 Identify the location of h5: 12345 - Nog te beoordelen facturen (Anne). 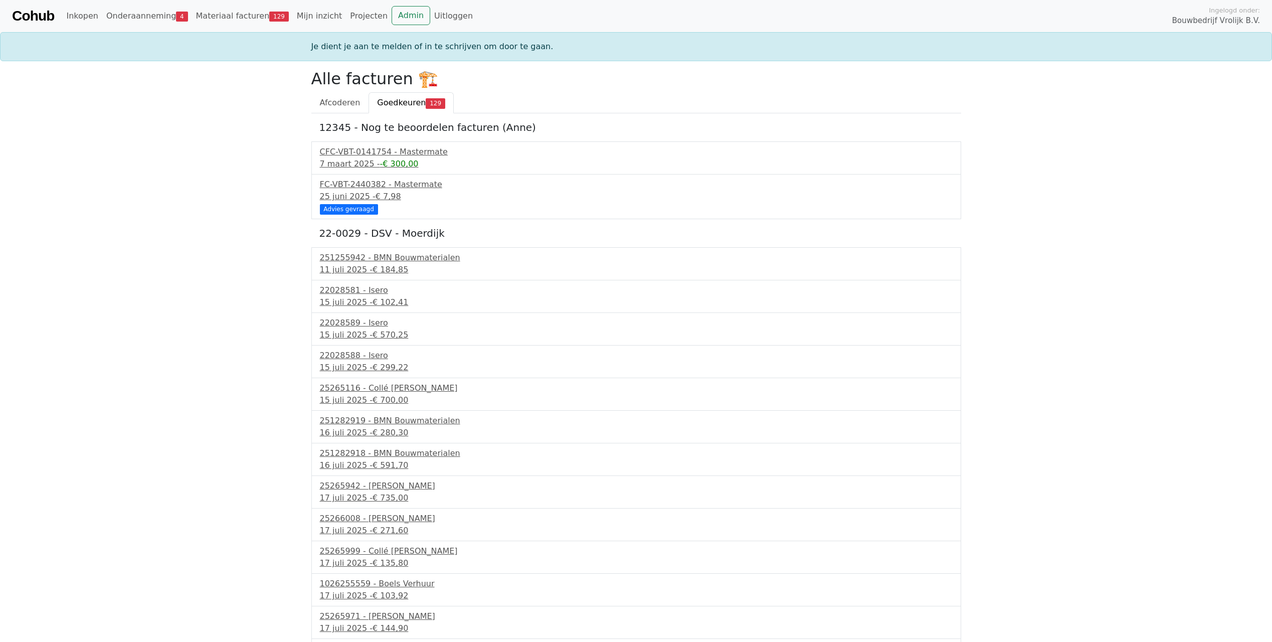
(636, 127).